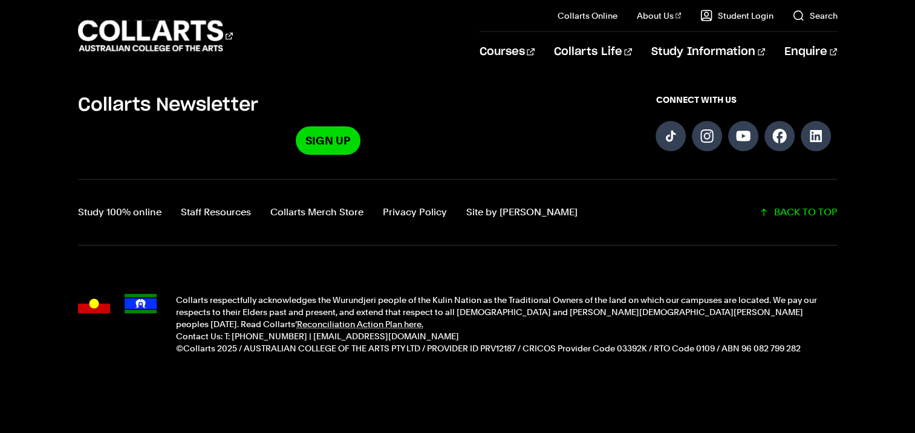 The width and height of the screenshot is (915, 433). What do you see at coordinates (94, 304) in the screenshot?
I see `img: Australian Aboriginal flag` at bounding box center [94, 304].